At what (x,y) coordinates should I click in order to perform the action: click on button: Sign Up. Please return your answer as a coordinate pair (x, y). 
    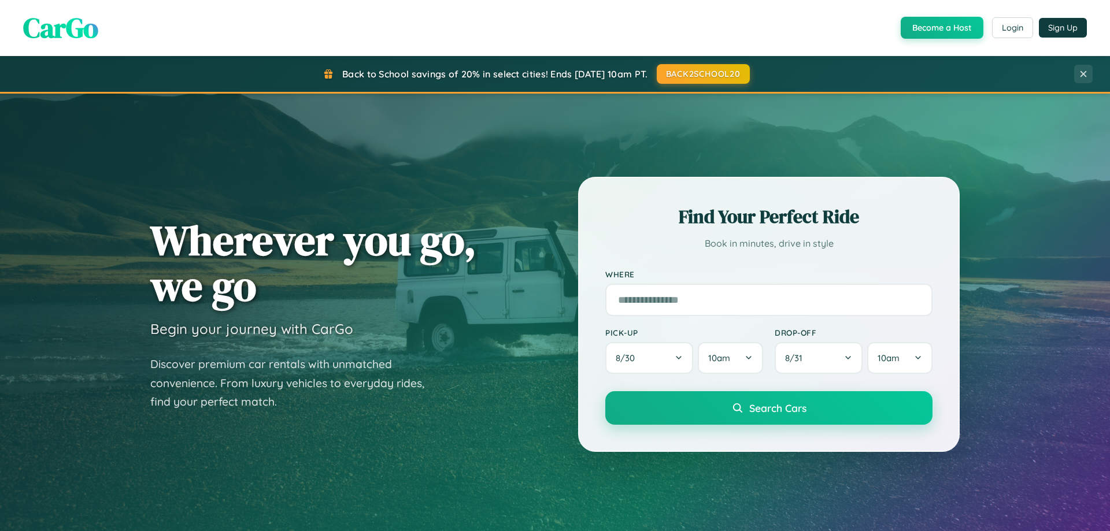
    Looking at the image, I should click on (1062, 28).